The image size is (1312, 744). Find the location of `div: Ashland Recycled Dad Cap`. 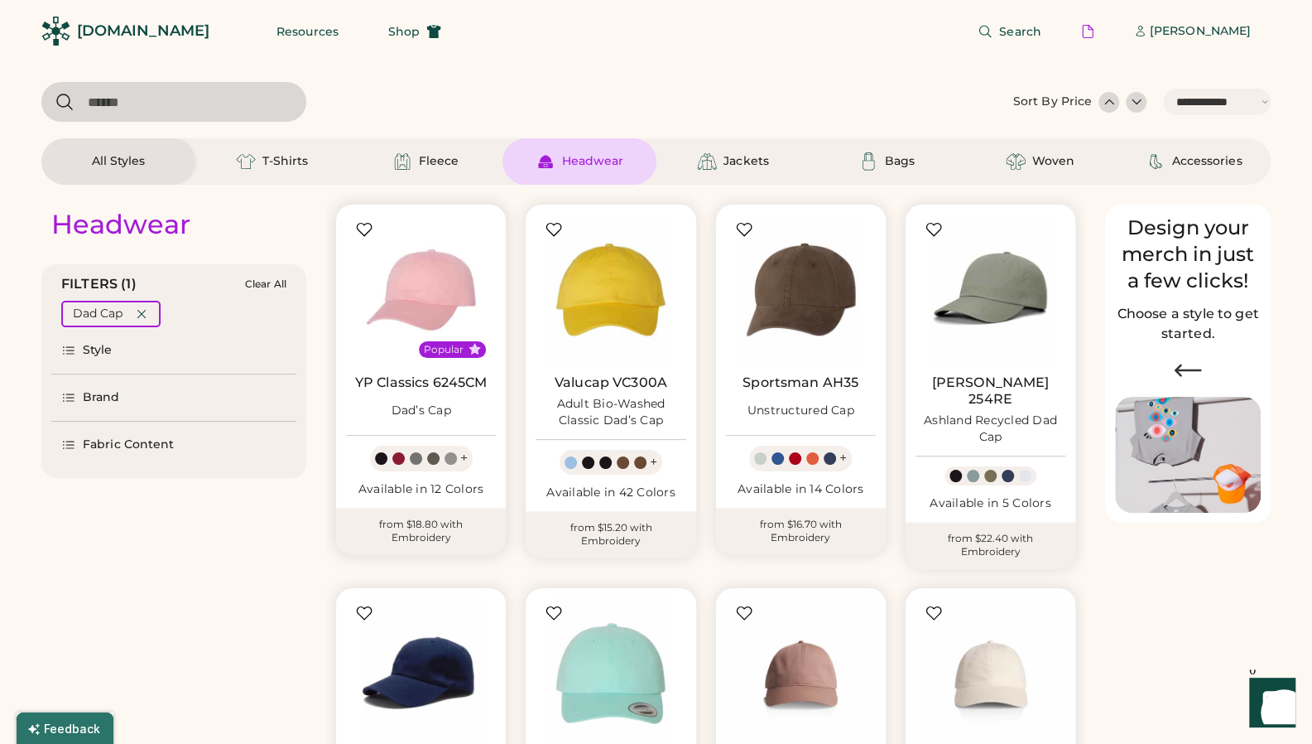

div: Ashland Recycled Dad Cap is located at coordinates (990, 429).